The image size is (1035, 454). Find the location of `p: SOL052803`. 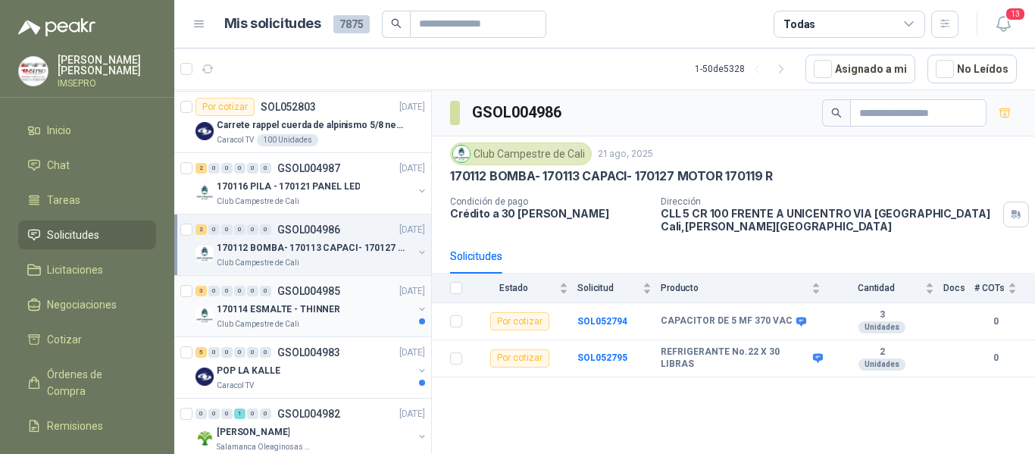

p: SOL052803 is located at coordinates (288, 107).